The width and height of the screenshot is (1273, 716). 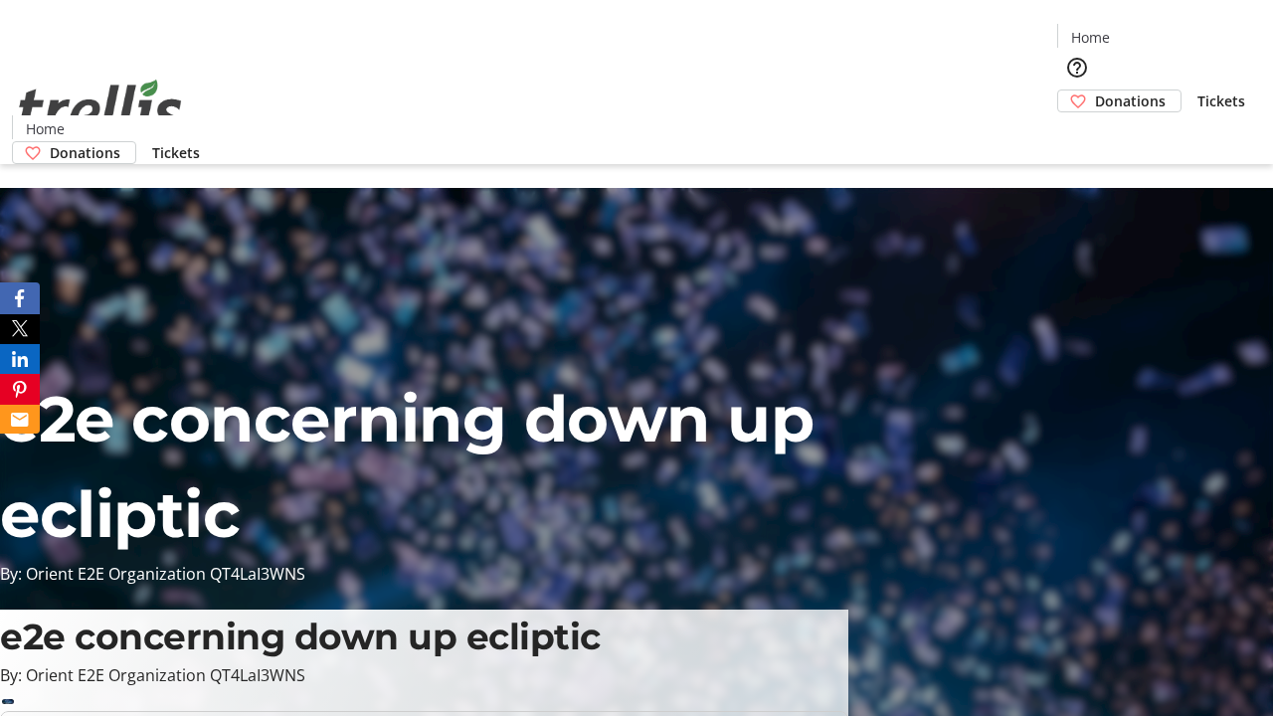 What do you see at coordinates (1077, 132) in the screenshot?
I see `button: Cart` at bounding box center [1077, 132].